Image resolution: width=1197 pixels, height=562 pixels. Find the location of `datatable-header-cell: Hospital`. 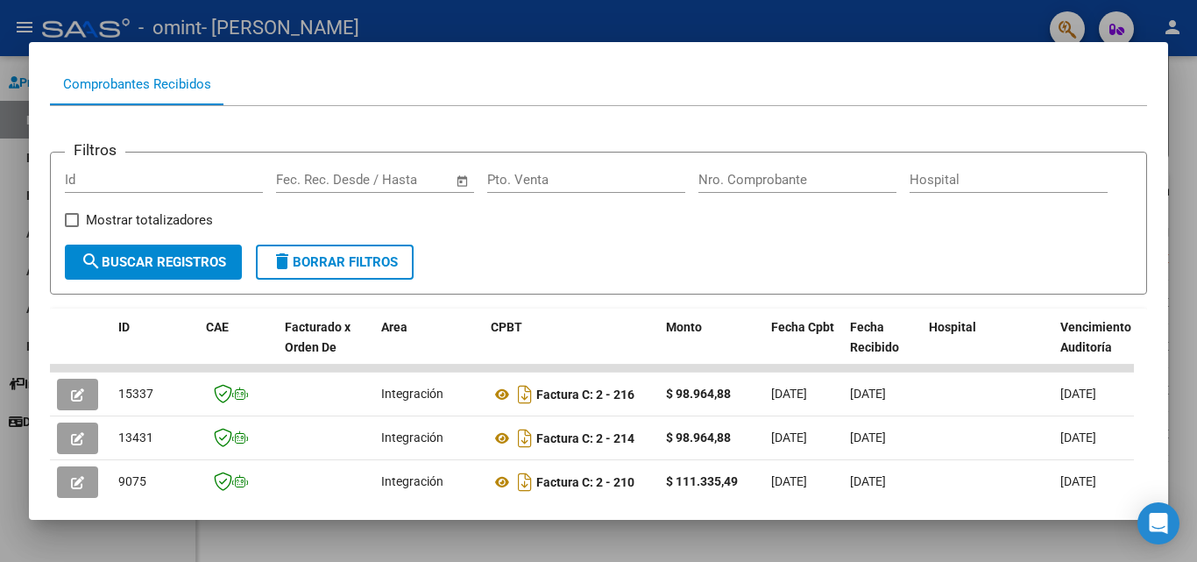

datatable-header-cell: Hospital is located at coordinates (987, 347).